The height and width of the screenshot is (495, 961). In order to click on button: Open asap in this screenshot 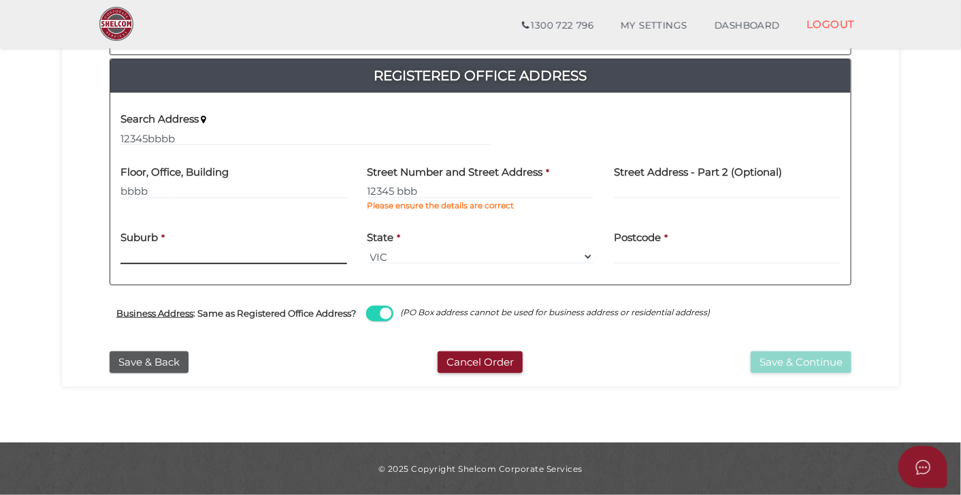, I will do `click(923, 467)`.